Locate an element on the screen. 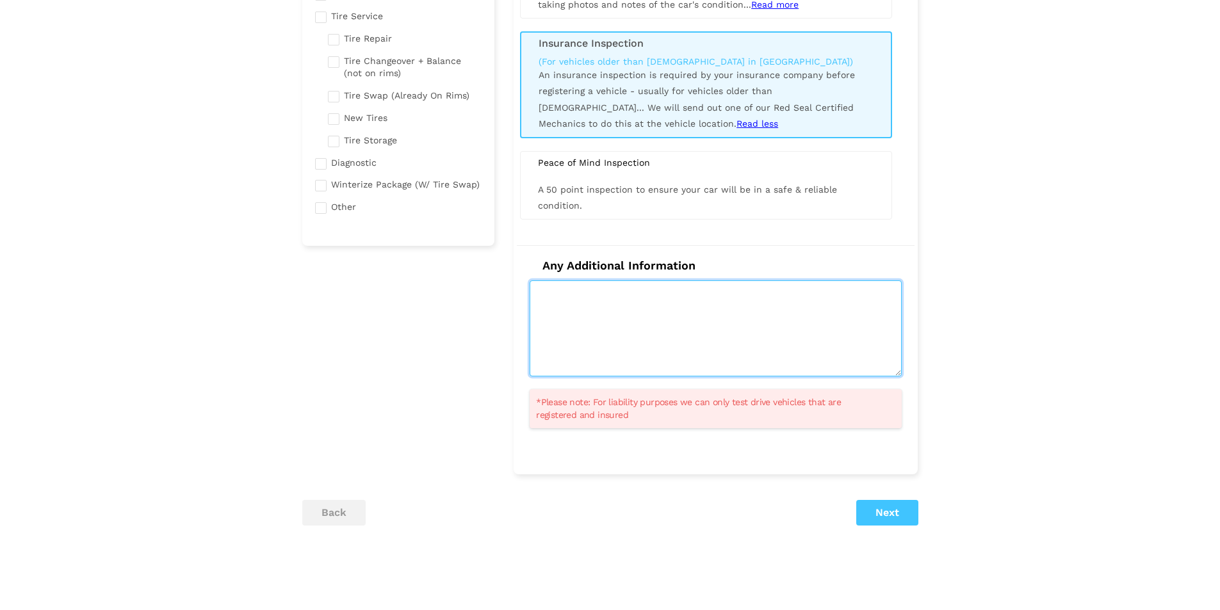 Image resolution: width=1220 pixels, height=610 pixels. span: *Please note: For liability purposes we can only test drive vehicles that are registered and insured is located at coordinates (708, 409).